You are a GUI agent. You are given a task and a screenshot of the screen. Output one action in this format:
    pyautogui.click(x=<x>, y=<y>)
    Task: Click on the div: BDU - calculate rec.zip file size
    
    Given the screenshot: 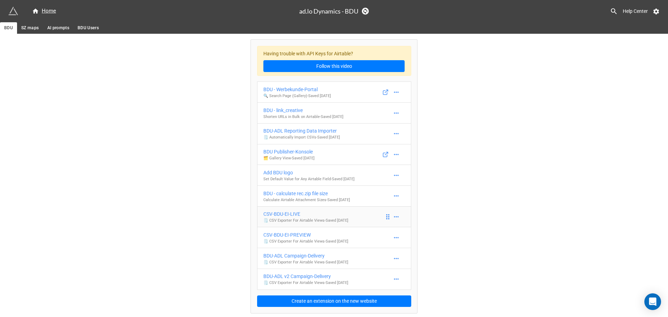 What is the action you would take?
    pyautogui.click(x=306, y=193)
    